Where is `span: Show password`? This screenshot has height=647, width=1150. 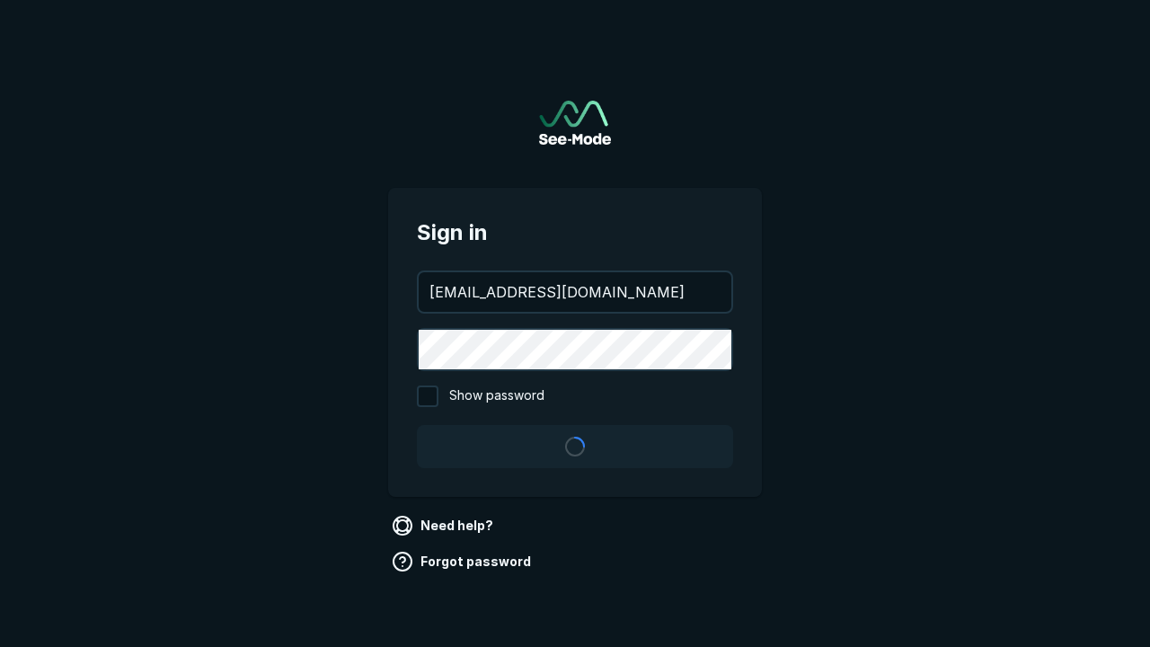 span: Show password is located at coordinates (497, 396).